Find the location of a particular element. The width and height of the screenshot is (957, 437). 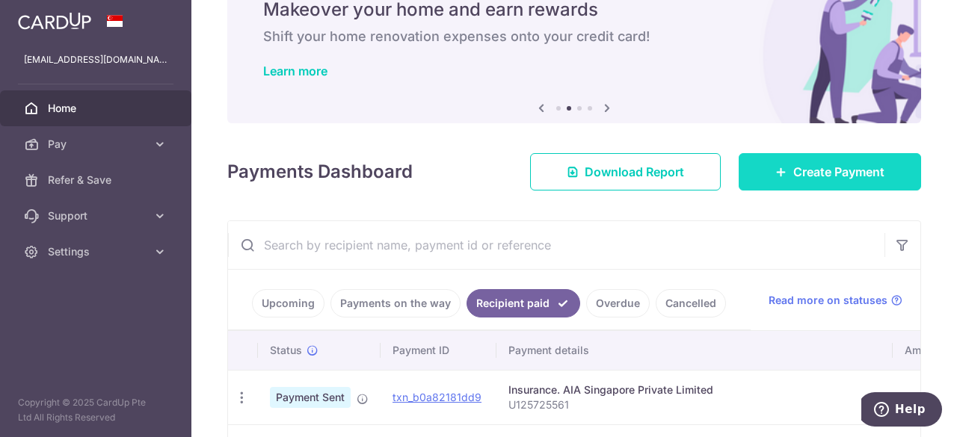

span: Support is located at coordinates (97, 216).